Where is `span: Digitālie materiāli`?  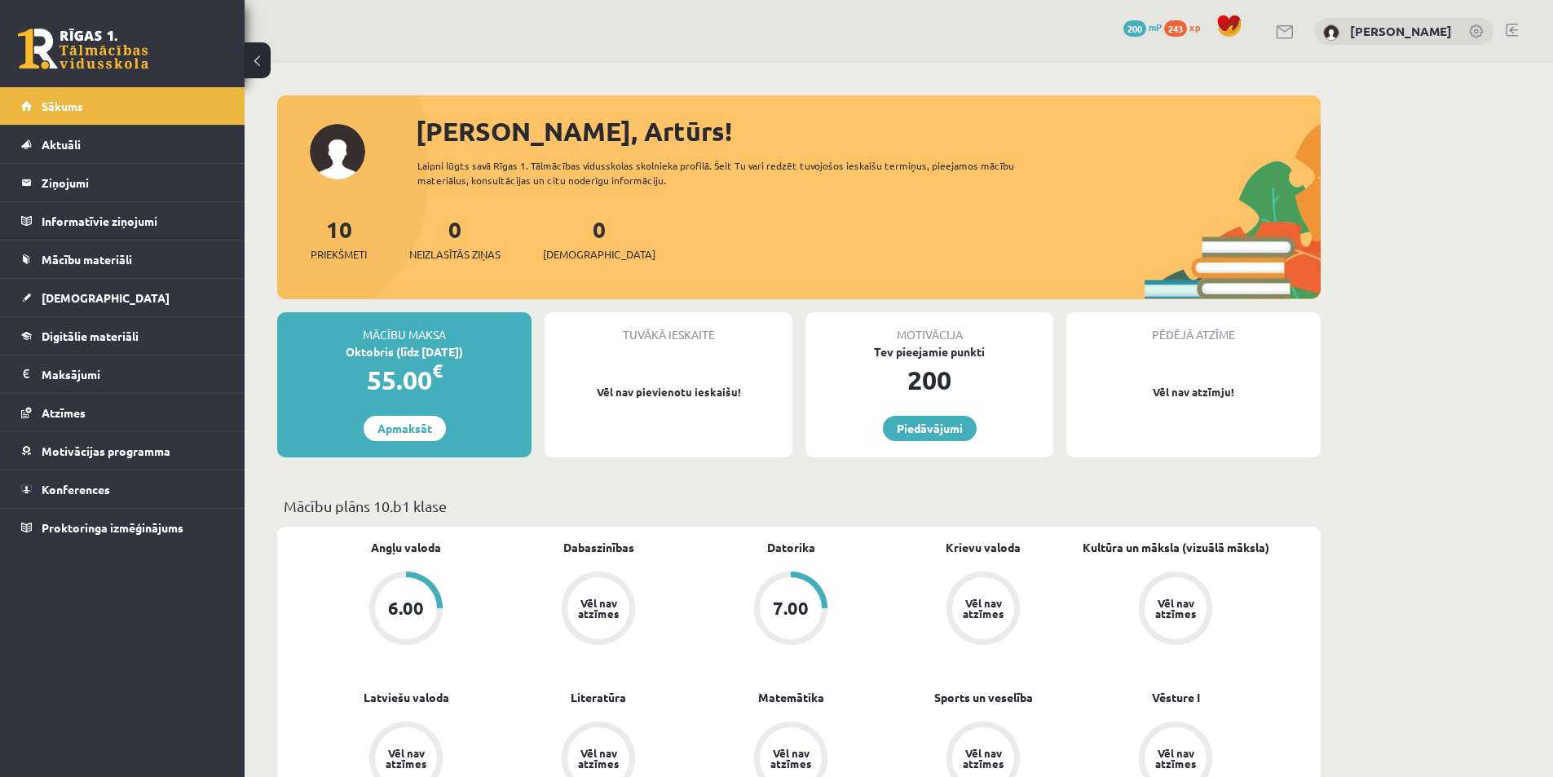
span: Digitālie materiāli is located at coordinates (90, 336).